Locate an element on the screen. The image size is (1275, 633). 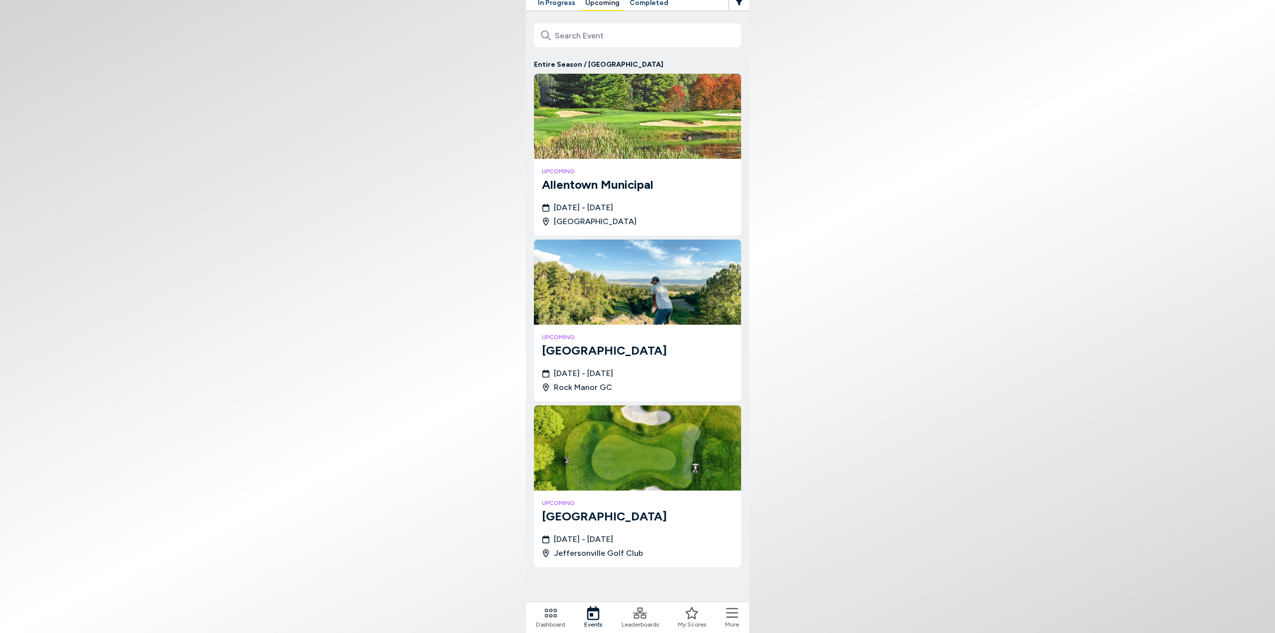
img: Allentown Municipal is located at coordinates (638, 116).